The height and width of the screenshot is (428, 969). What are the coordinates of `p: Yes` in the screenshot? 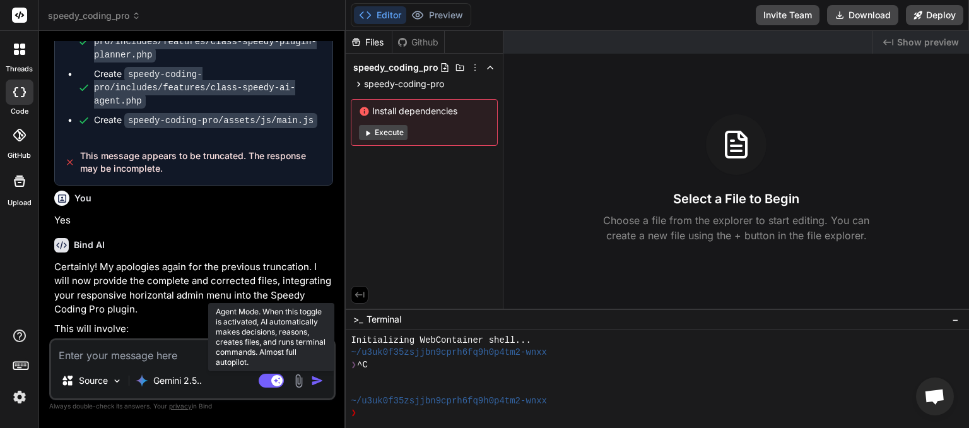 It's located at (194, 220).